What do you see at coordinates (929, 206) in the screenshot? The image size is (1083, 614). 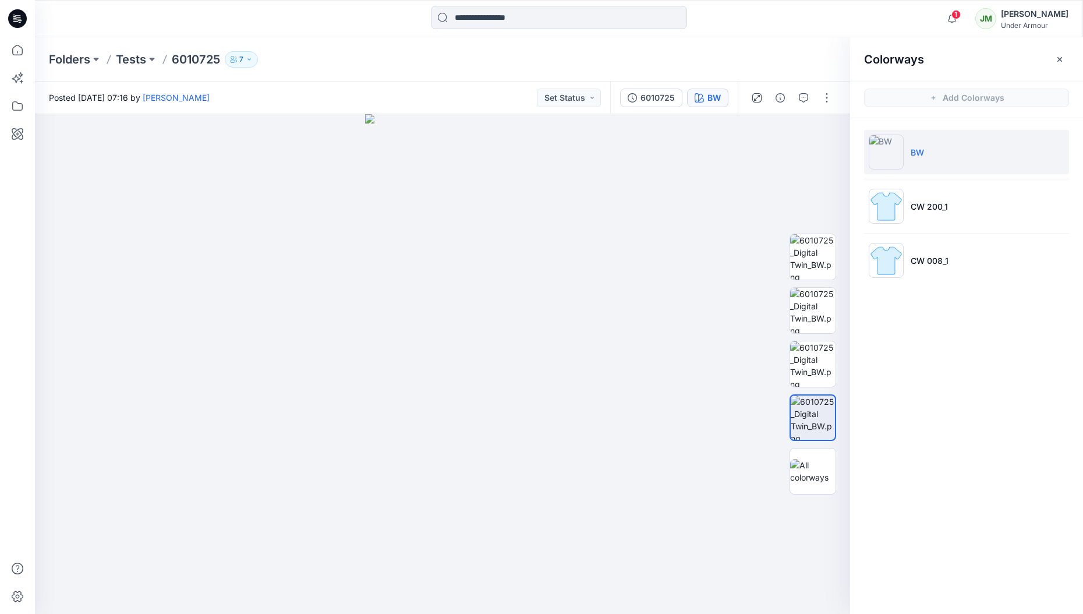 I see `p: CW 200_1` at bounding box center [929, 206].